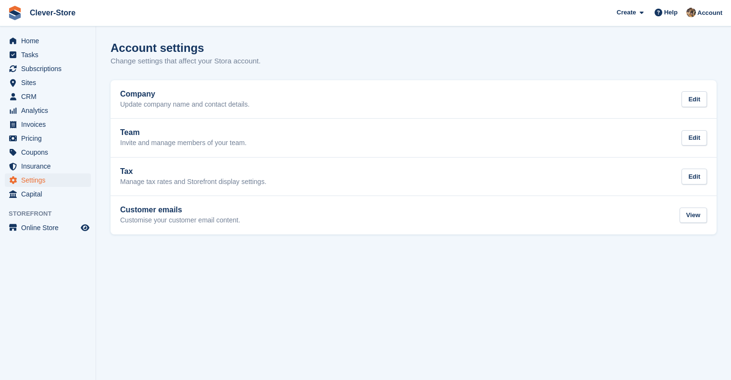 This screenshot has height=380, width=731. Describe the element at coordinates (186, 61) in the screenshot. I see `p: Change settings that affect your Stora account.` at that location.